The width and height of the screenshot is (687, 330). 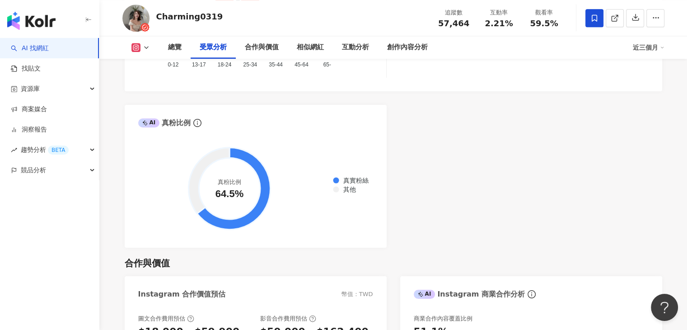 I want to click on img: logo, so click(x=31, y=21).